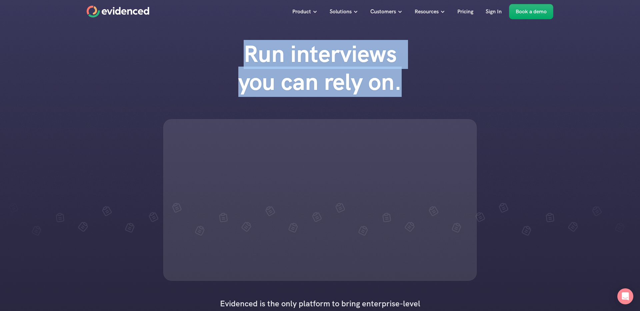 This screenshot has height=311, width=640. What do you see at coordinates (427, 12) in the screenshot?
I see `p: Resources` at bounding box center [427, 12].